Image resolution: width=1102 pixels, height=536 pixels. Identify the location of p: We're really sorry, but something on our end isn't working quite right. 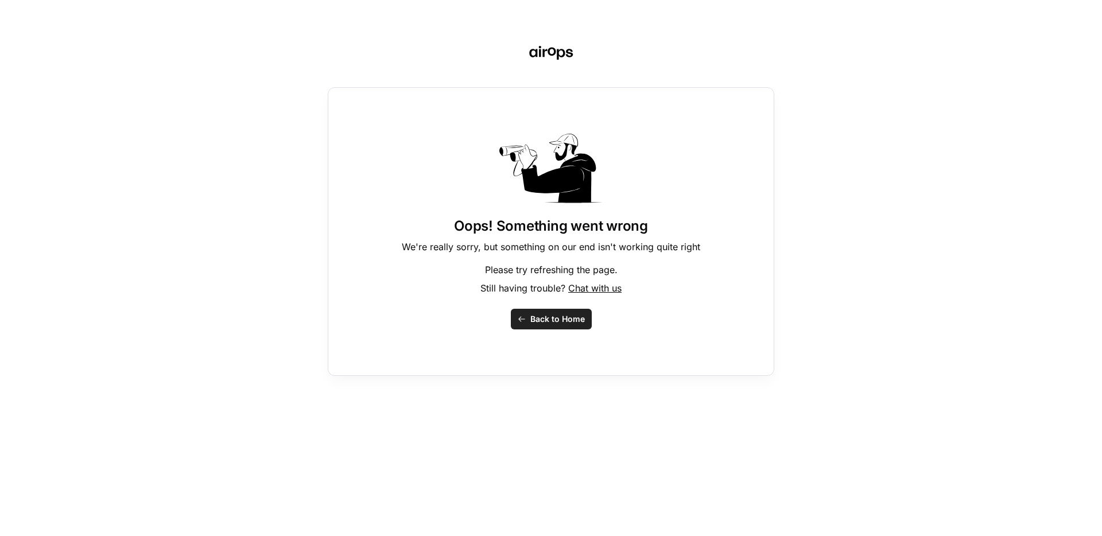
(551, 247).